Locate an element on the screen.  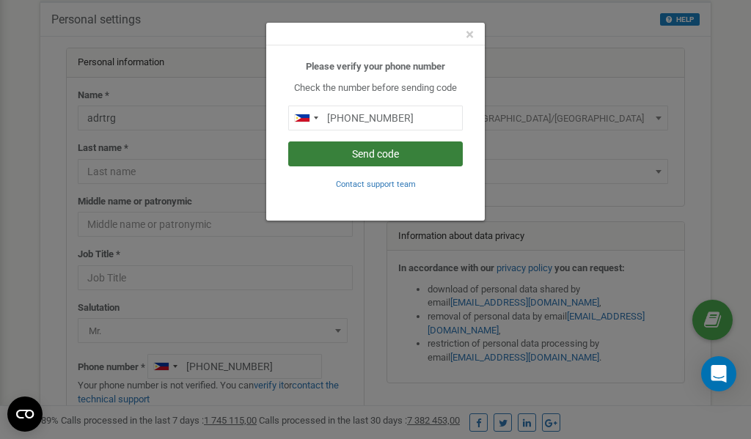
p: Check the number before sending code is located at coordinates (376, 88).